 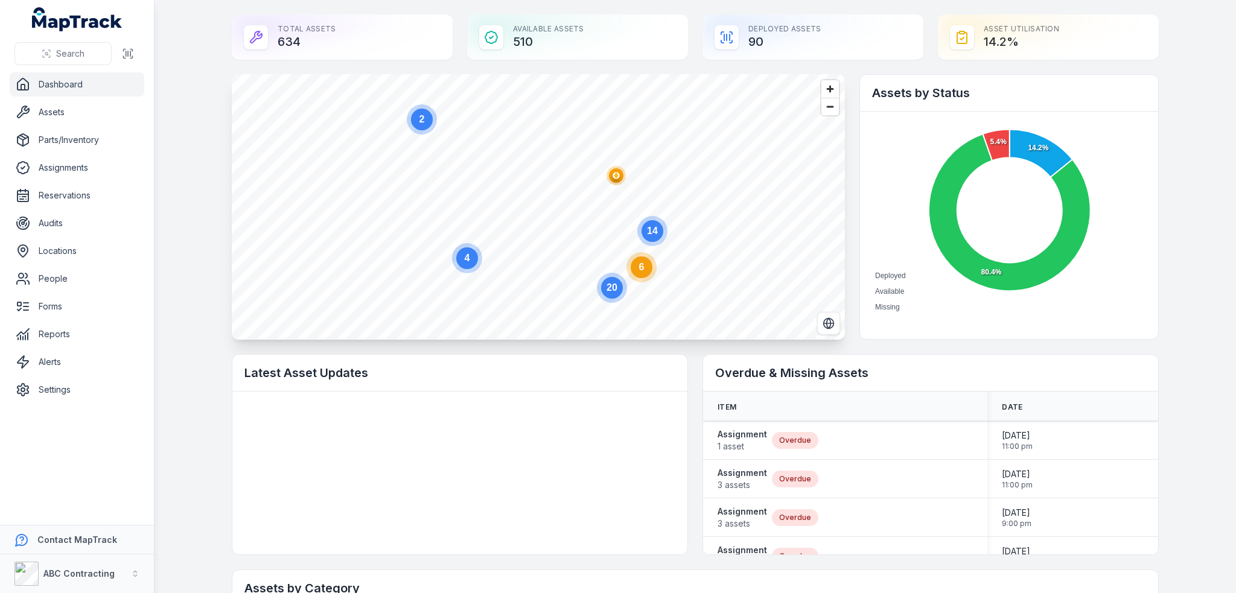 I want to click on a: Assignment1 asset, so click(x=742, y=440).